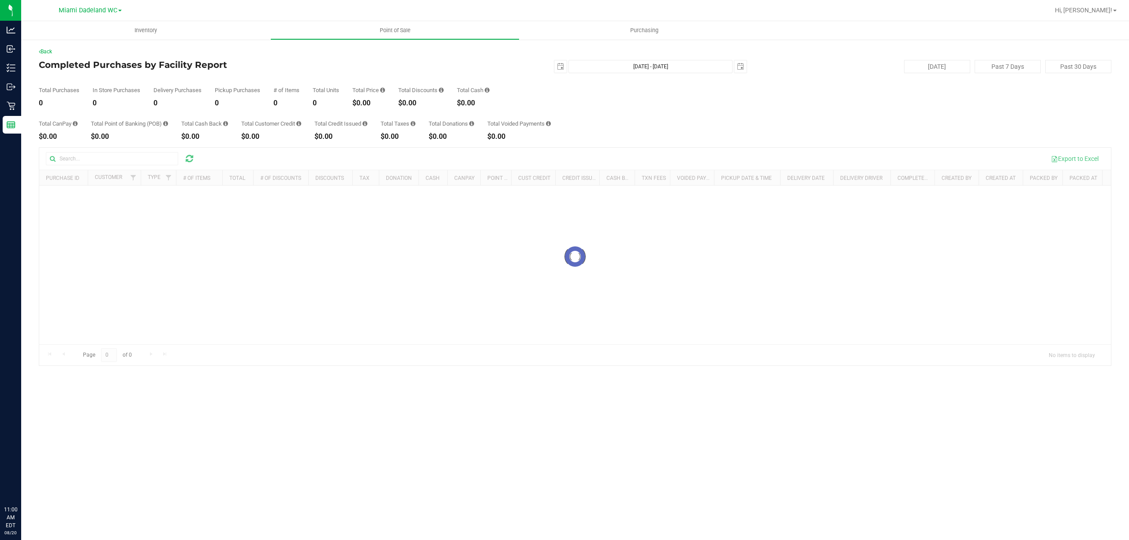 The width and height of the screenshot is (1129, 540). I want to click on div: Total Voided Payments, so click(519, 124).